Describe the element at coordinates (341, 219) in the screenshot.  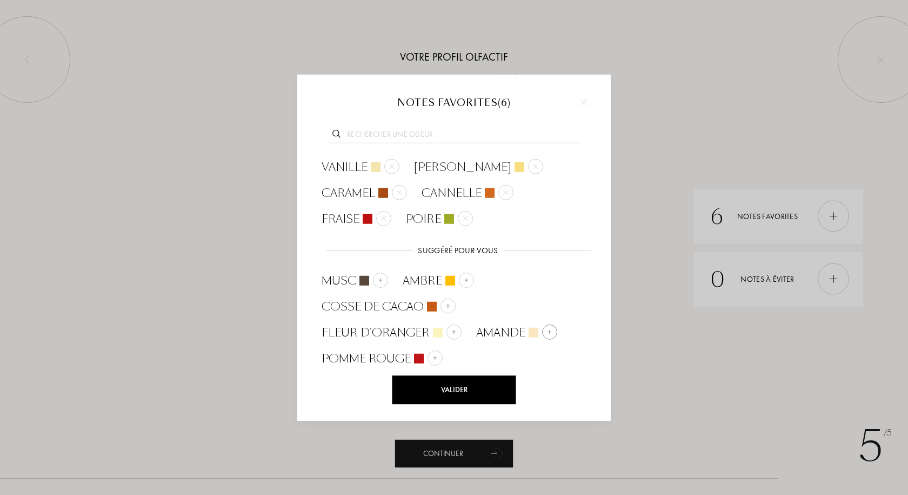
I see `span: Fraise` at that location.